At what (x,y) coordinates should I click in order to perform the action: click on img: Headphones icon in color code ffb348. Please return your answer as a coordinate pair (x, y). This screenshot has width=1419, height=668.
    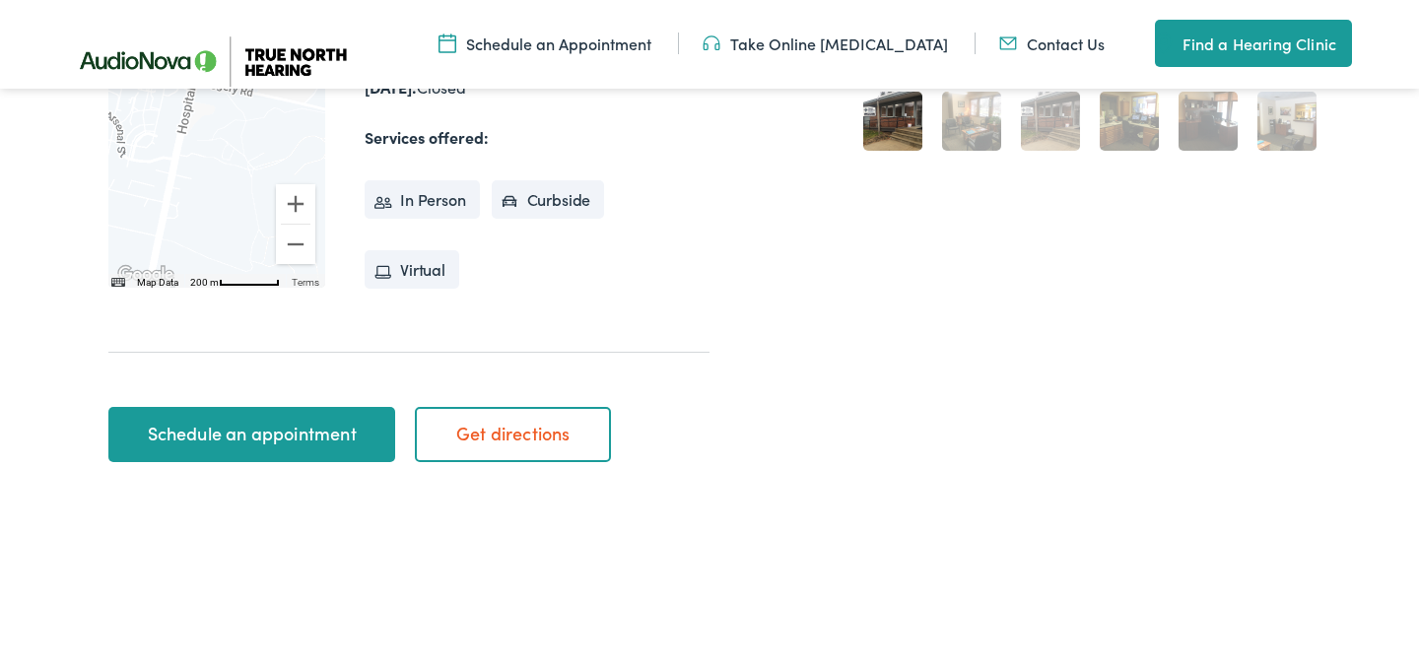
    Looking at the image, I should click on (712, 43).